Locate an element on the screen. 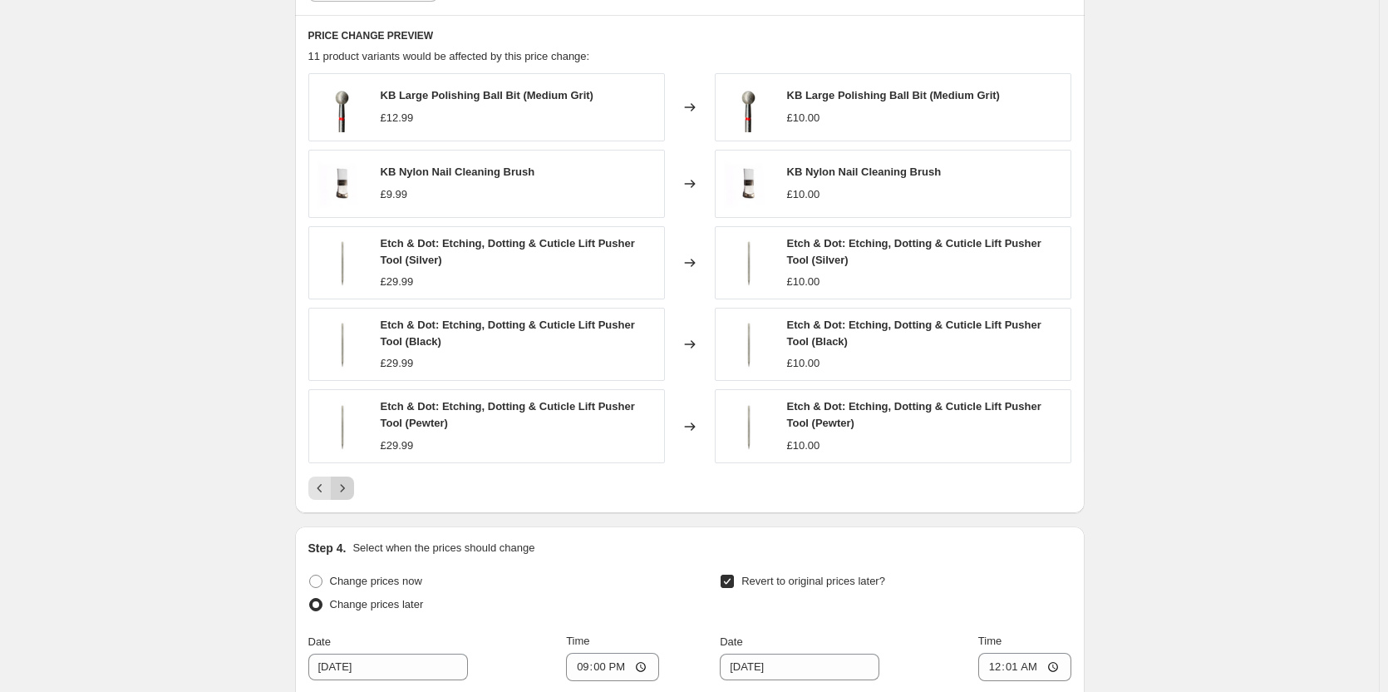  div: £9.99 is located at coordinates (394, 195).